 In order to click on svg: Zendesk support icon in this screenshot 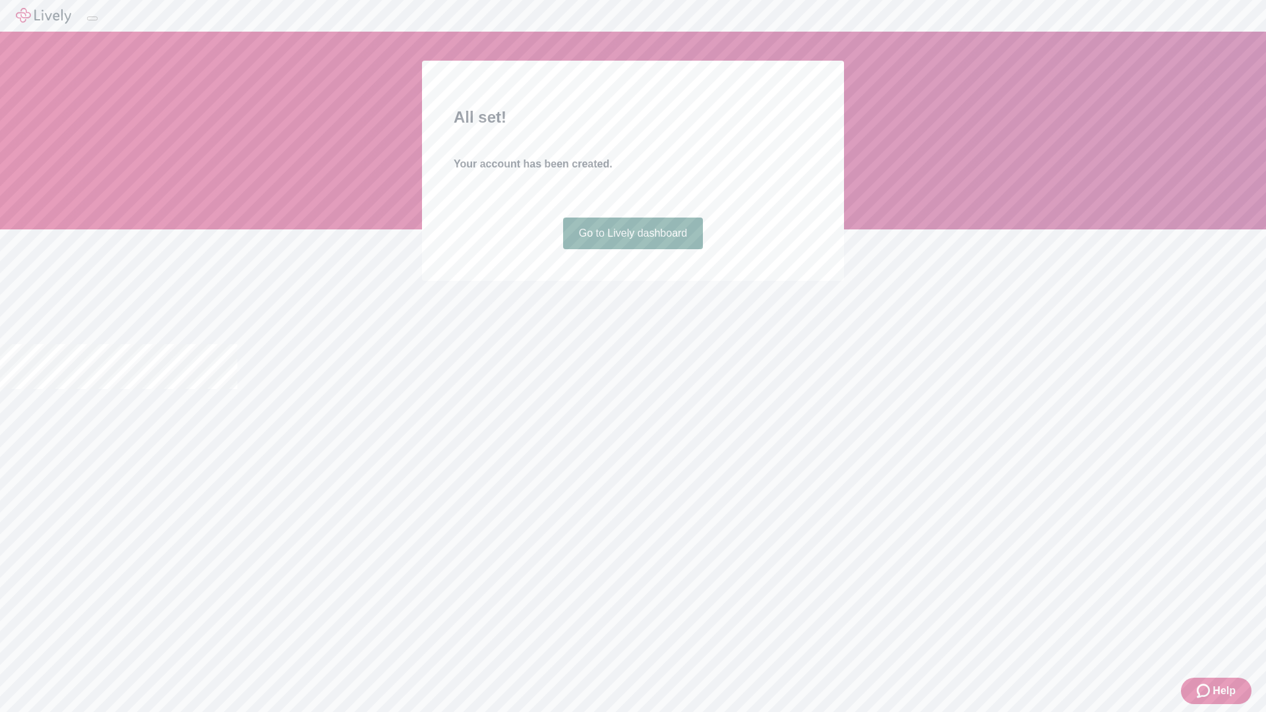, I will do `click(1205, 691)`.